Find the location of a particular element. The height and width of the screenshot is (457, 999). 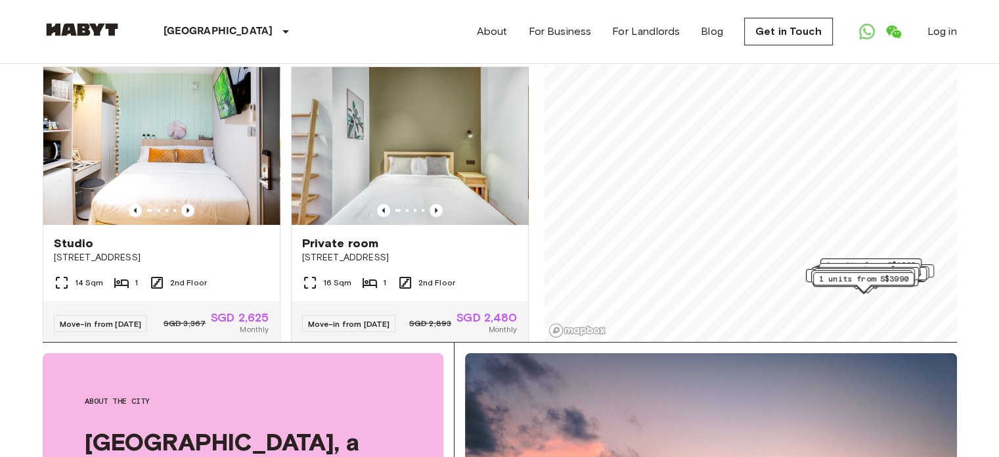

a: About is located at coordinates (492, 32).